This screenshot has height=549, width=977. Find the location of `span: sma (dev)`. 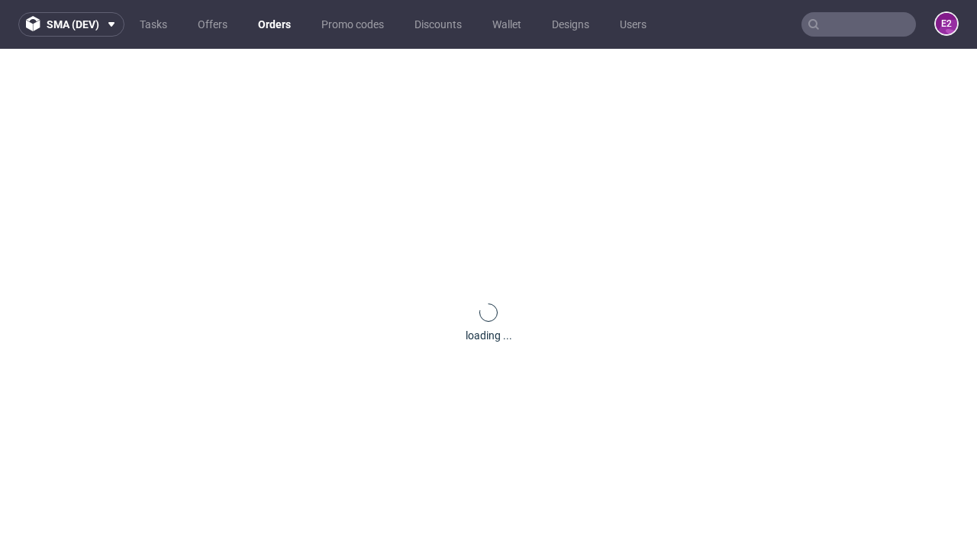

span: sma (dev) is located at coordinates (72, 24).